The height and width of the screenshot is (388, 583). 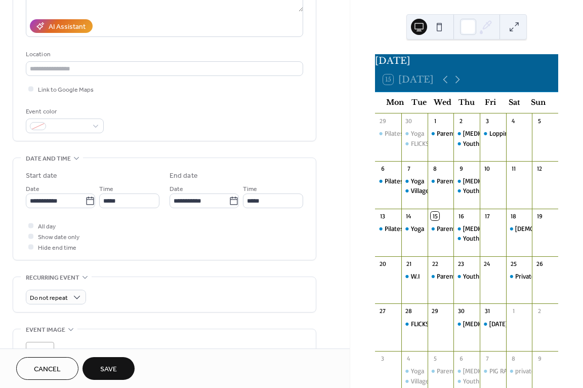 What do you see at coordinates (49, 297) in the screenshot?
I see `span: Do not repeat` at bounding box center [49, 297].